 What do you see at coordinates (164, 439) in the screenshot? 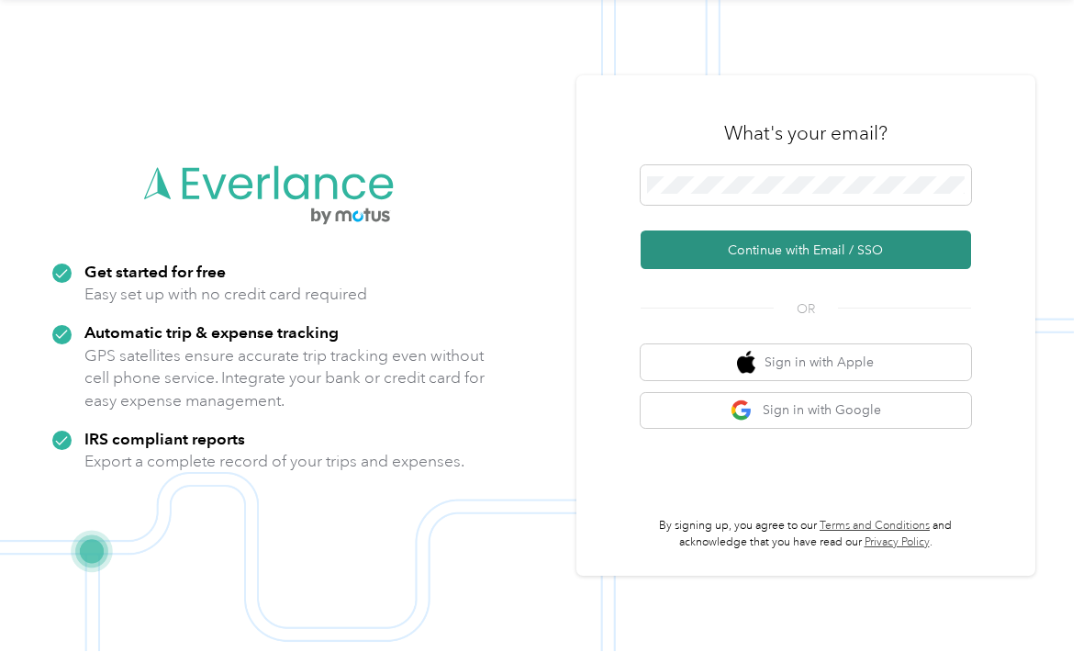
I see `strong: IRS compliant reports` at bounding box center [164, 439].